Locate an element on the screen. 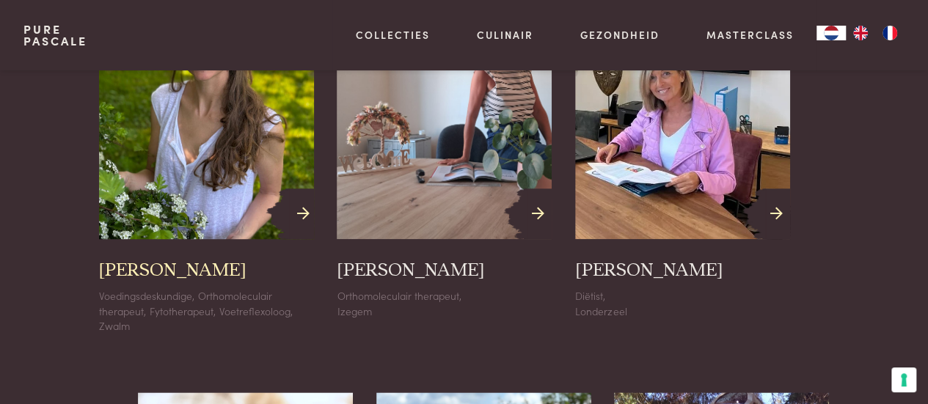 This screenshot has width=928, height=404. ul: Language list is located at coordinates (875, 33).